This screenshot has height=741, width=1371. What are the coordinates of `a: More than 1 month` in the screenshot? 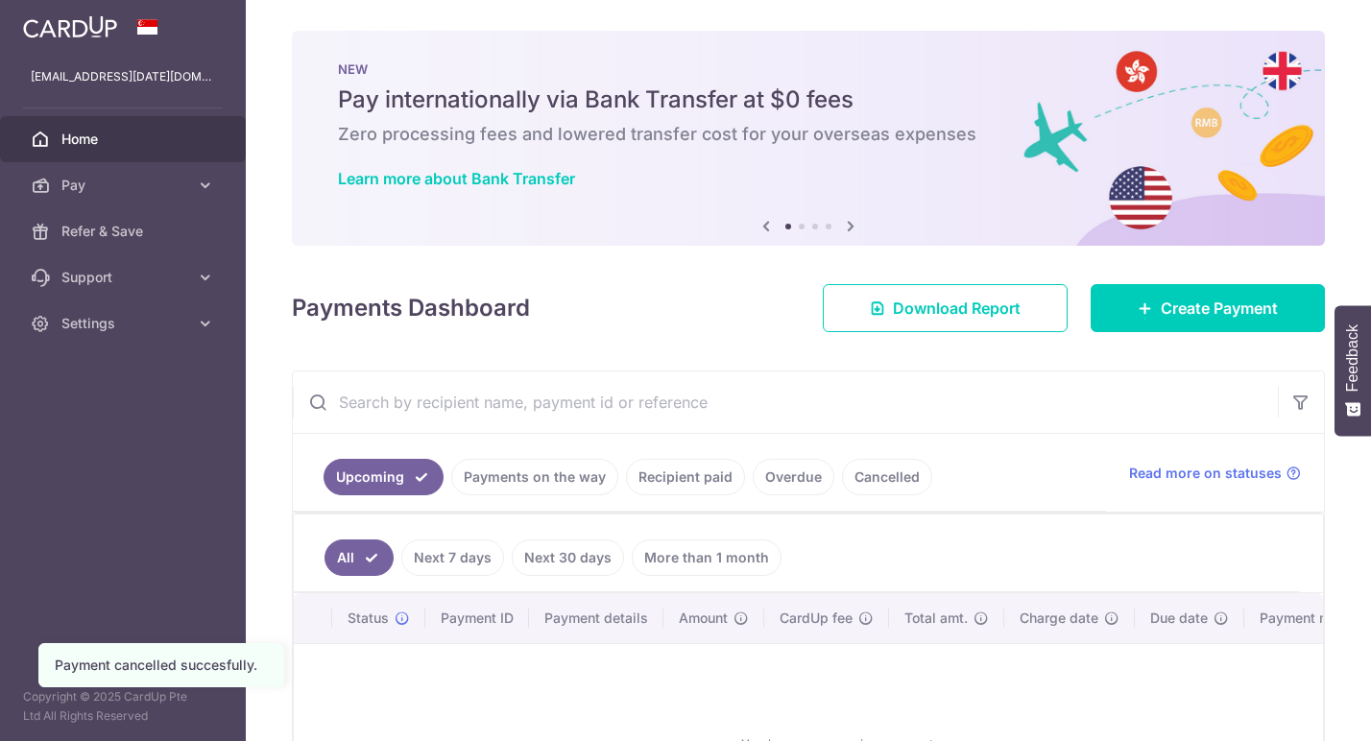 It's located at (707, 558).